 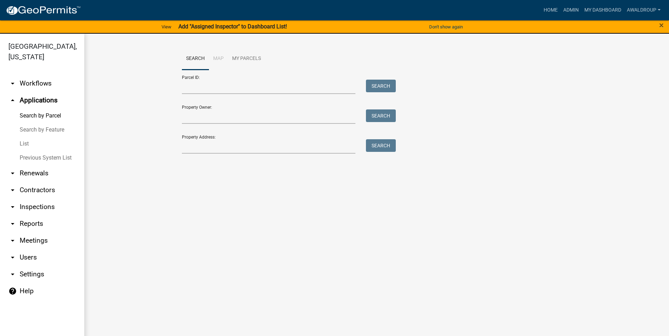 I want to click on strong: Add "Assigned Inspector" to Dashboard List!, so click(x=232, y=26).